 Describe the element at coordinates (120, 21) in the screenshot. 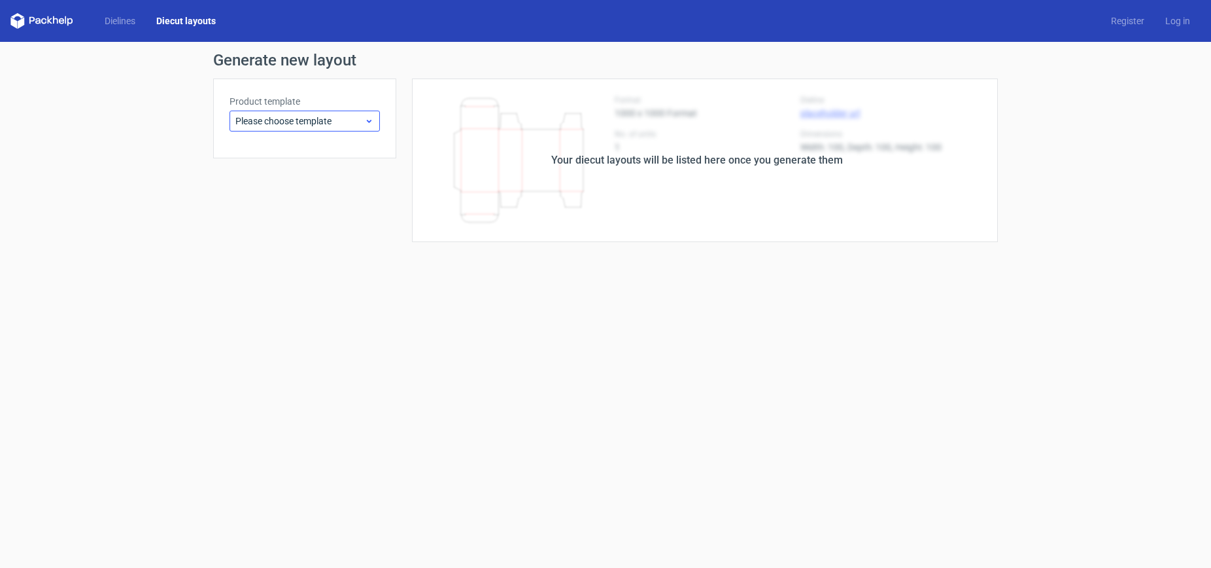

I see `a: Dielines` at that location.